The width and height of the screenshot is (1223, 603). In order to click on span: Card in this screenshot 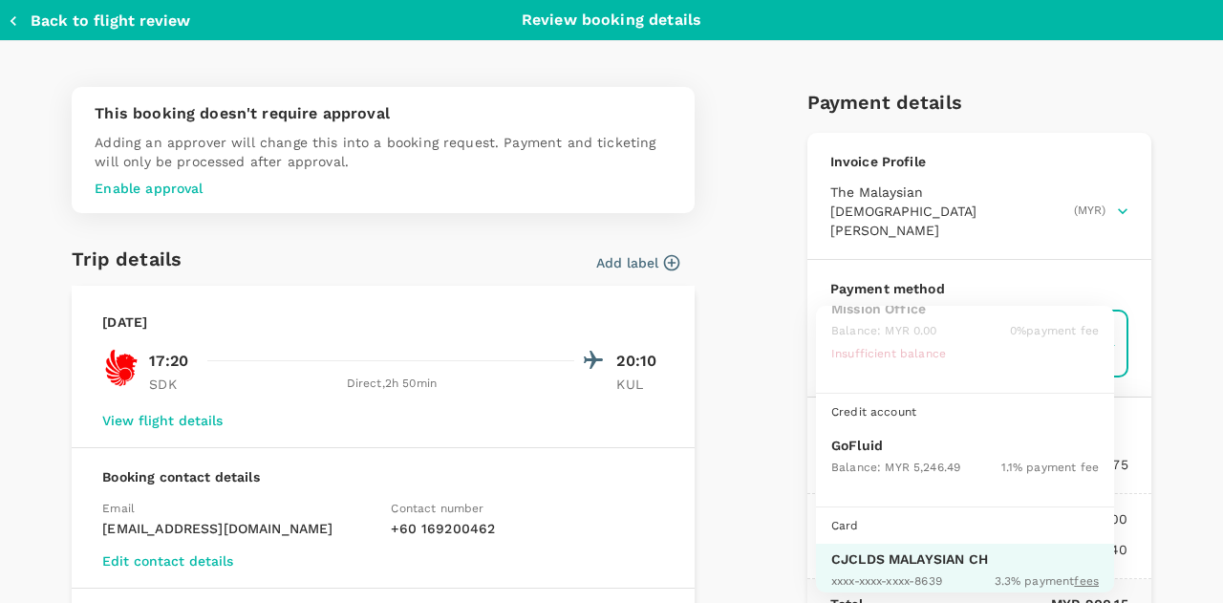, I will do `click(845, 526)`.